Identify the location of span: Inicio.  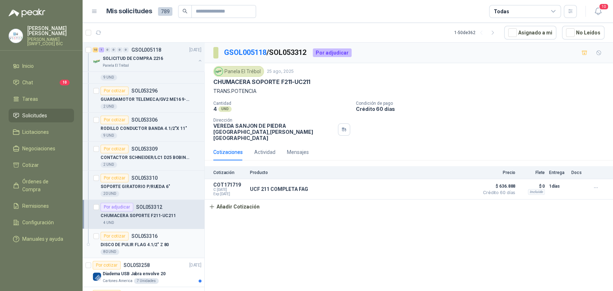
(28, 66).